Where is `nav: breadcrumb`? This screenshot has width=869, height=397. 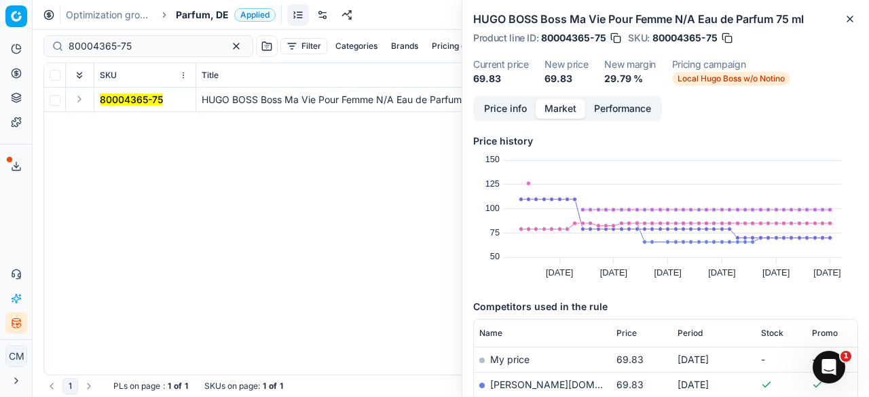
nav: breadcrumb is located at coordinates (170, 15).